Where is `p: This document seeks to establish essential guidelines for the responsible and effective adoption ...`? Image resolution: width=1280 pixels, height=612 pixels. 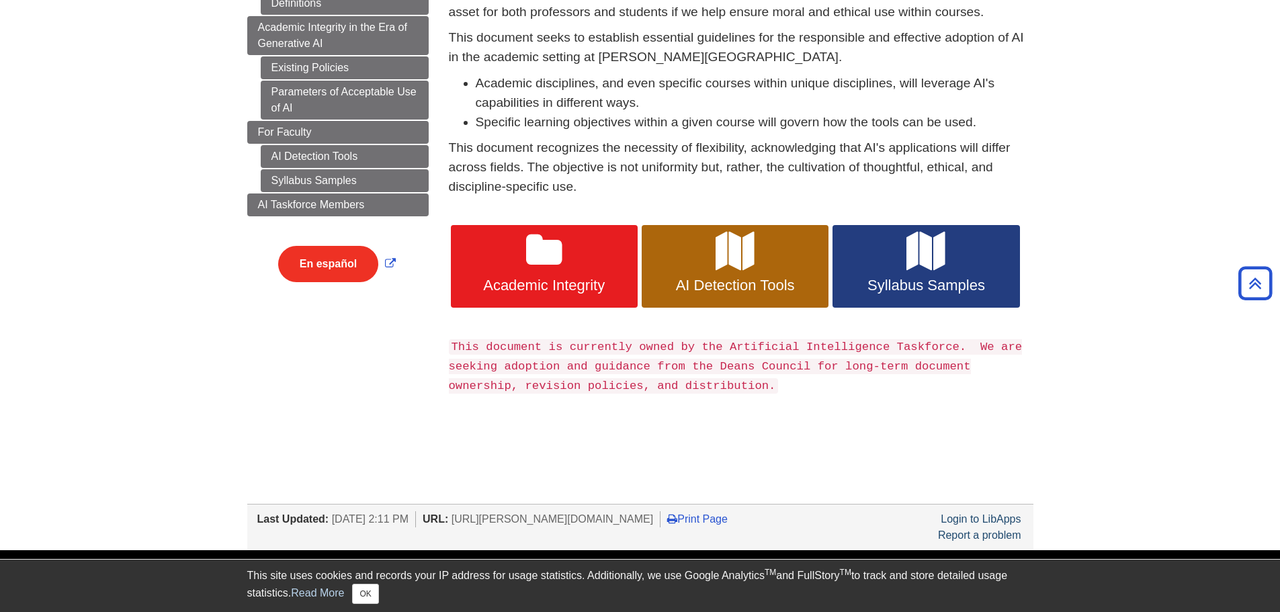
p: This document seeks to establish essential guidelines for the responsible and effective adoption ... is located at coordinates (741, 48).